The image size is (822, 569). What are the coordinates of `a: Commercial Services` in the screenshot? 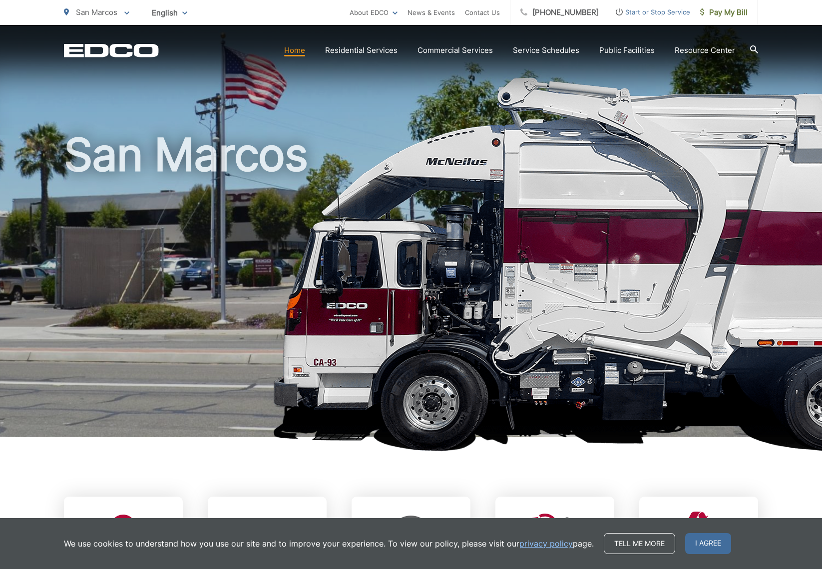 It's located at (455, 50).